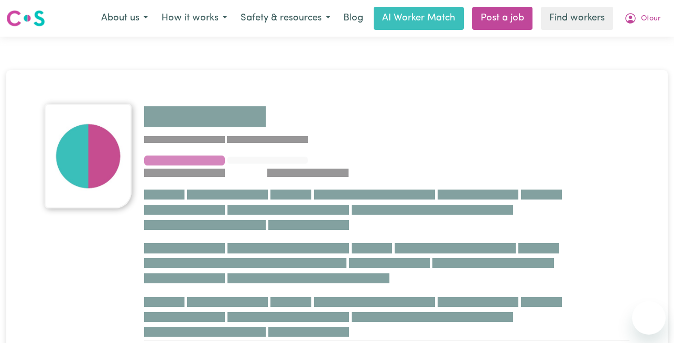  I want to click on a: Blog, so click(353, 18).